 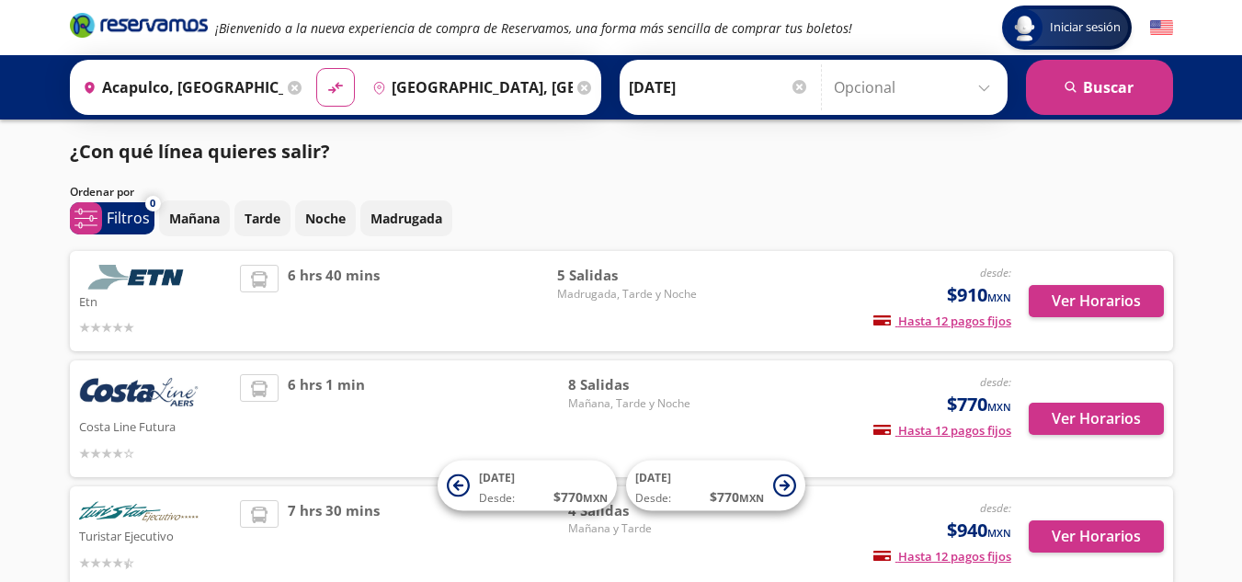 I want to click on span: $940, so click(x=979, y=531).